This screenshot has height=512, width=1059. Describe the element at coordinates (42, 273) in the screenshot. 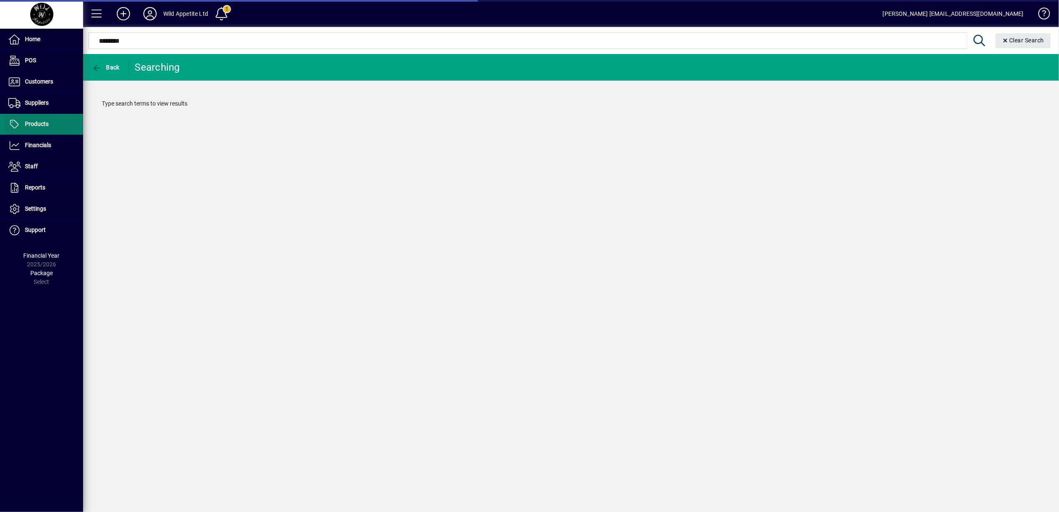

I see `span: Package` at that location.